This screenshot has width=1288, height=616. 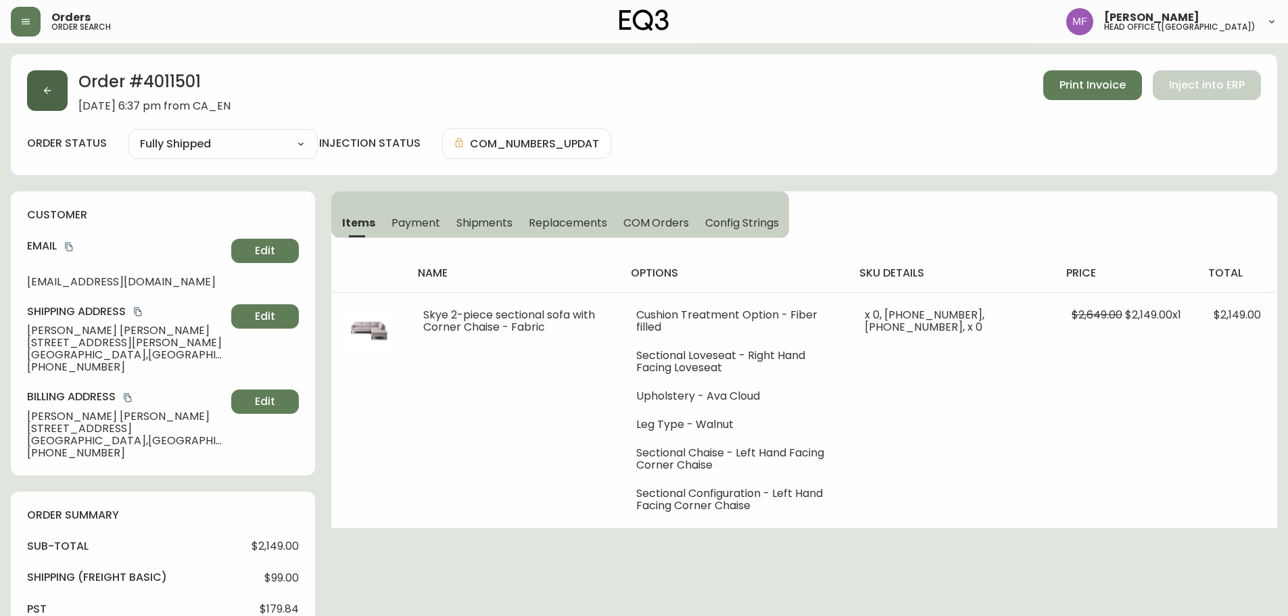 I want to click on h4: Email, so click(x=126, y=246).